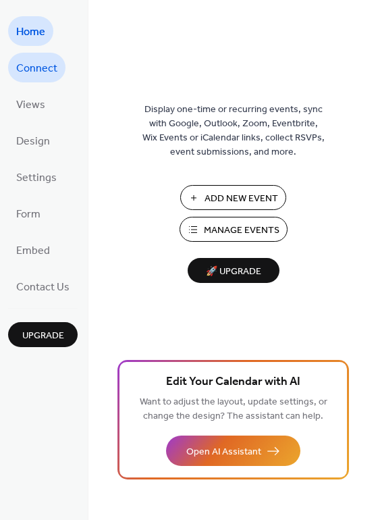 This screenshot has height=520, width=378. I want to click on span: Form, so click(28, 215).